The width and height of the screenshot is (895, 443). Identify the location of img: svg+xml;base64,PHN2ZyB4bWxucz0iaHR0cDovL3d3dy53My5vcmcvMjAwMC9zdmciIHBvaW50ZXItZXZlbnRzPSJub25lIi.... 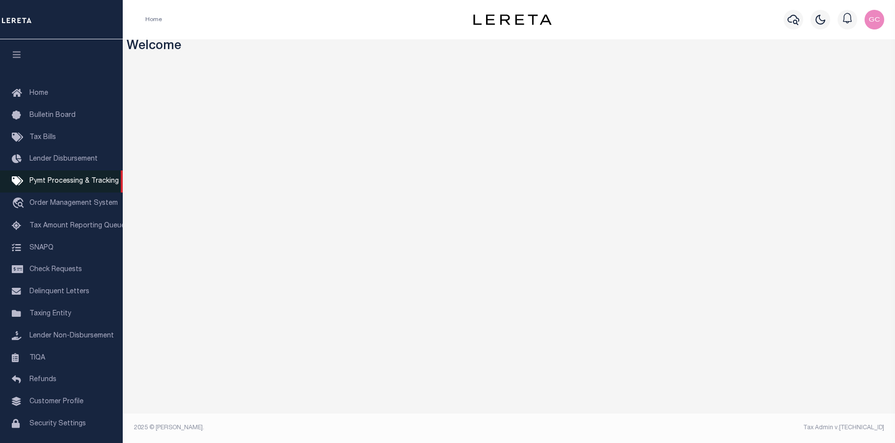
(874, 20).